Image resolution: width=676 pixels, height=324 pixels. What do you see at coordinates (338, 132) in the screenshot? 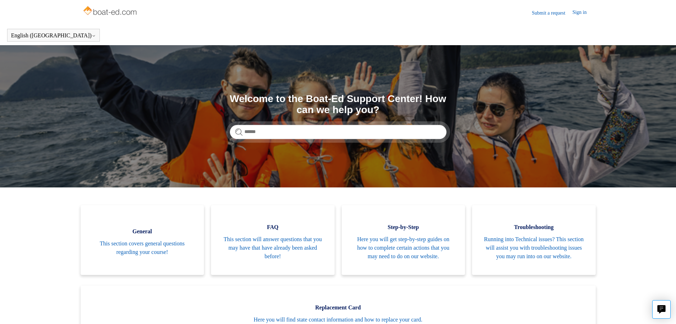
I see `input: Search` at bounding box center [338, 132].